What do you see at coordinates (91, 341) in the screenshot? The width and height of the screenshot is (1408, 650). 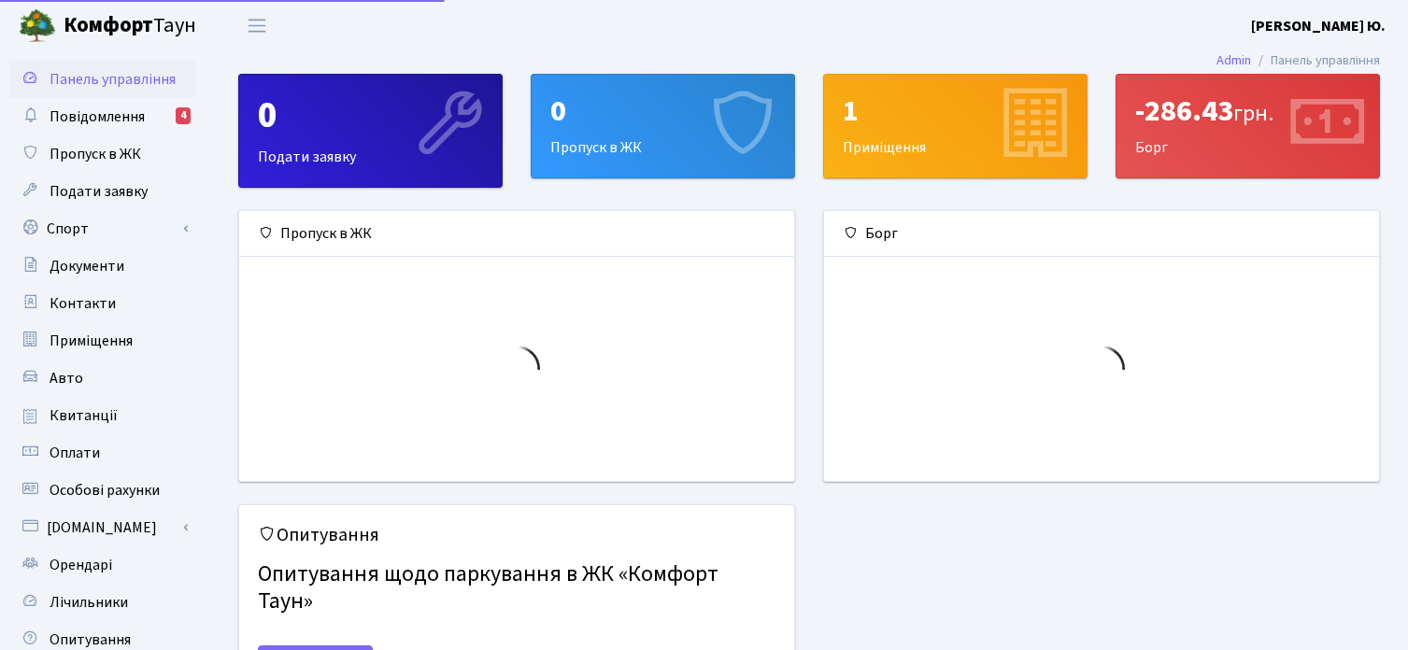 I see `span: Приміщення` at bounding box center [91, 341].